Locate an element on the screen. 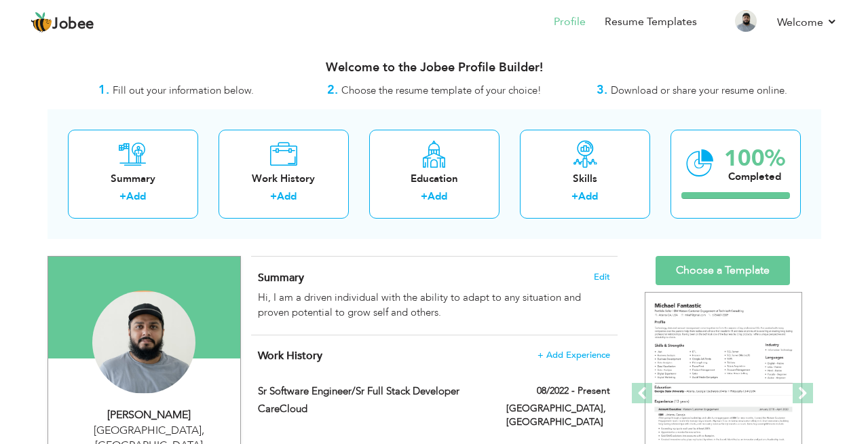 Image resolution: width=868 pixels, height=444 pixels. a: Jobee is located at coordinates (62, 22).